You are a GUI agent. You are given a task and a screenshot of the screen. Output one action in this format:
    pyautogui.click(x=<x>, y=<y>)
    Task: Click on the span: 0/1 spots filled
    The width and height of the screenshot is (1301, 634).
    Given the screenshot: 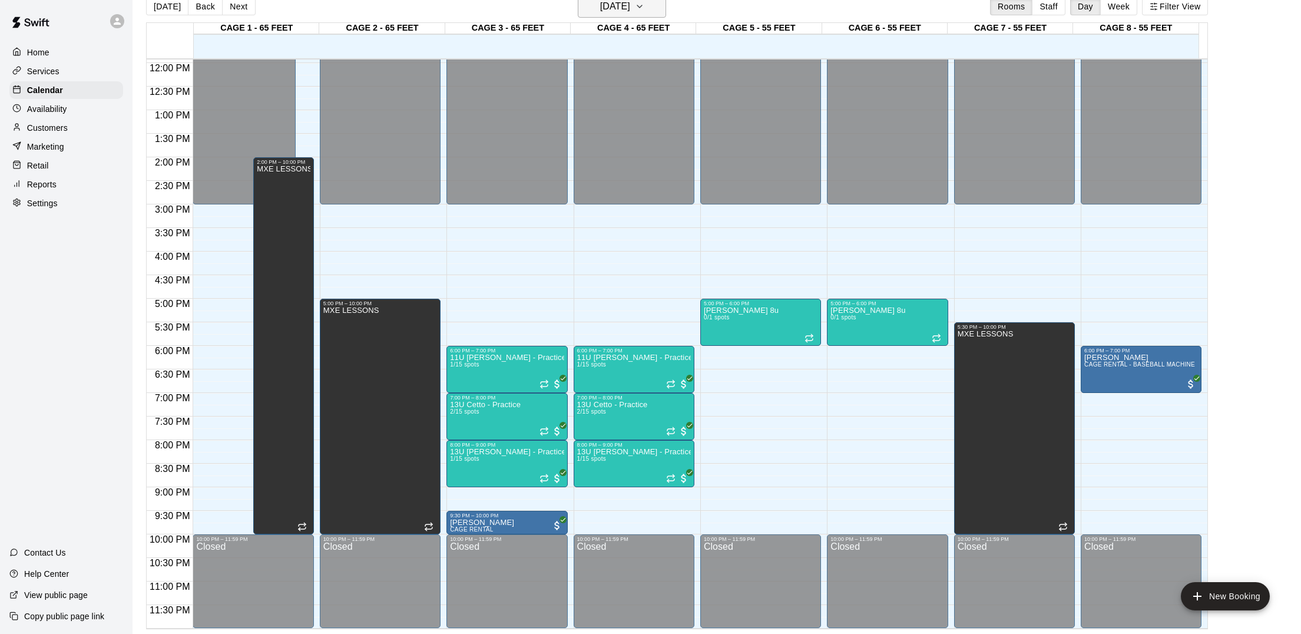 What is the action you would take?
    pyautogui.click(x=843, y=317)
    